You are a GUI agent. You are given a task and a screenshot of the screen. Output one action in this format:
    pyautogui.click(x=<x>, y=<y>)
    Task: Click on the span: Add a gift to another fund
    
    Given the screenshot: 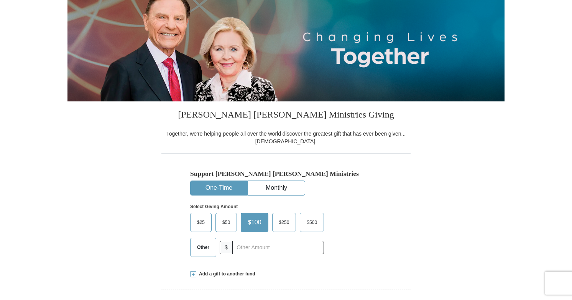 What is the action you would take?
    pyautogui.click(x=226, y=273)
    